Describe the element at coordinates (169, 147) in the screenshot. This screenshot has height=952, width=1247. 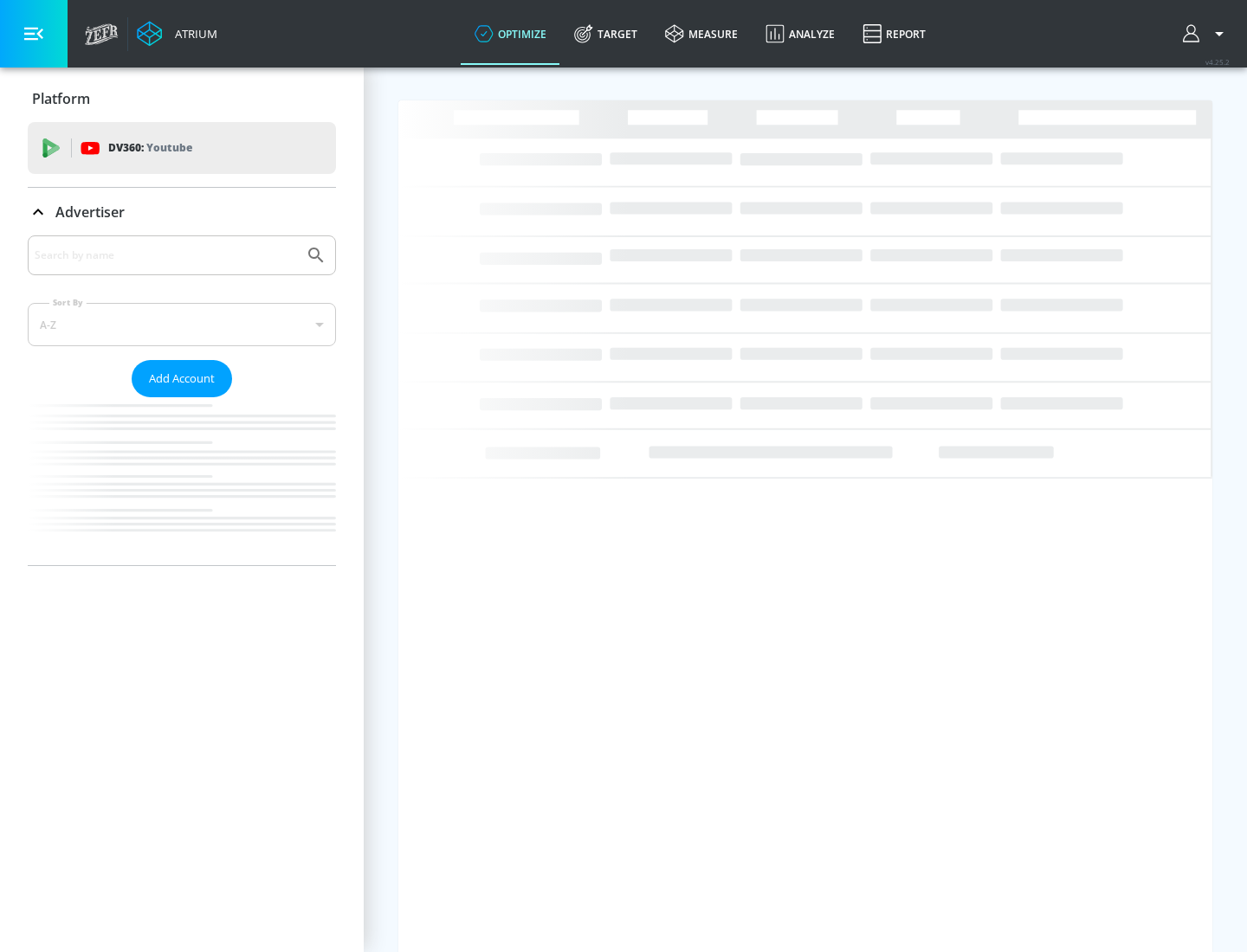
I see `p: Youtube` at that location.